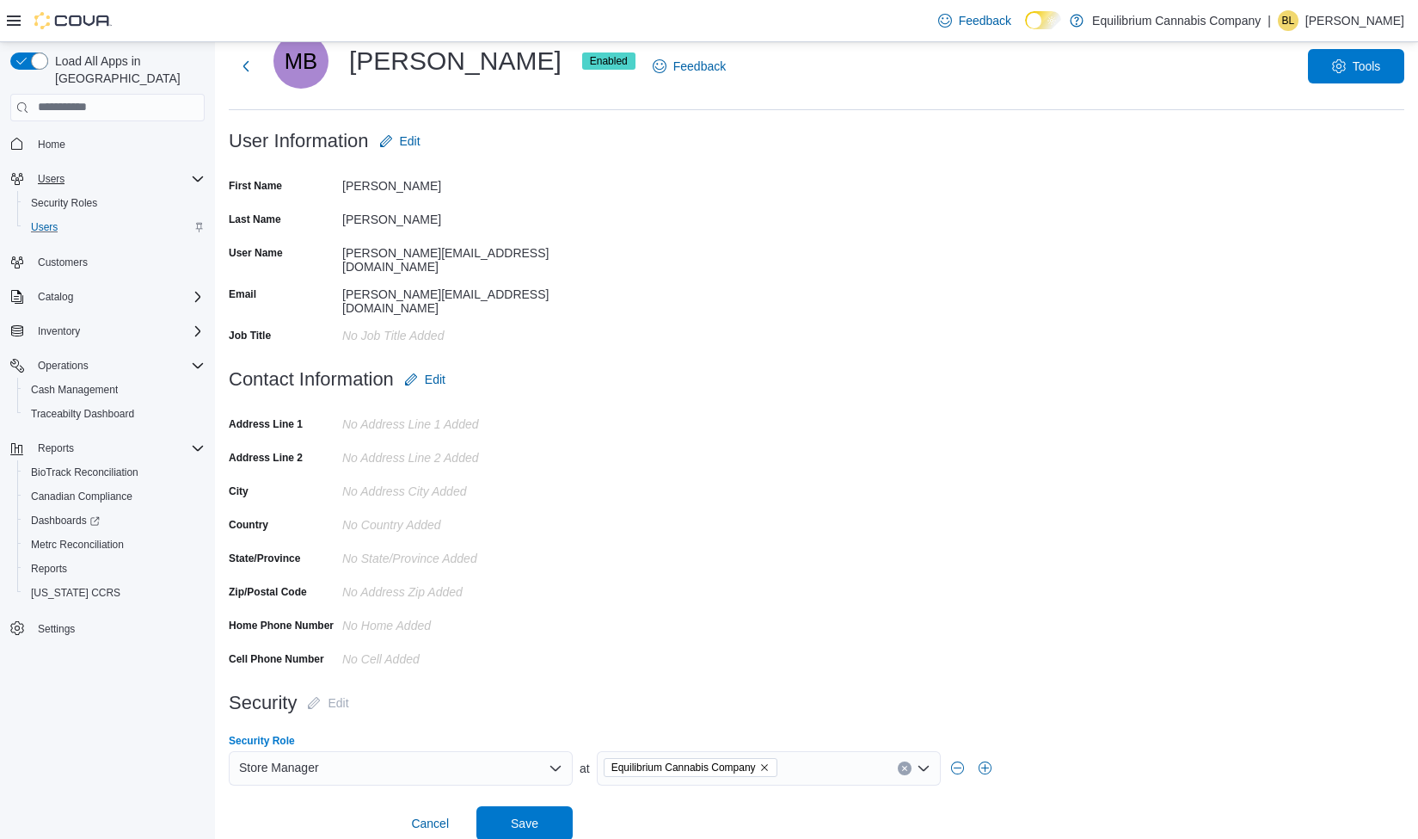 This screenshot has height=839, width=1418. Describe the element at coordinates (279, 767) in the screenshot. I see `span: Store Manager` at that location.